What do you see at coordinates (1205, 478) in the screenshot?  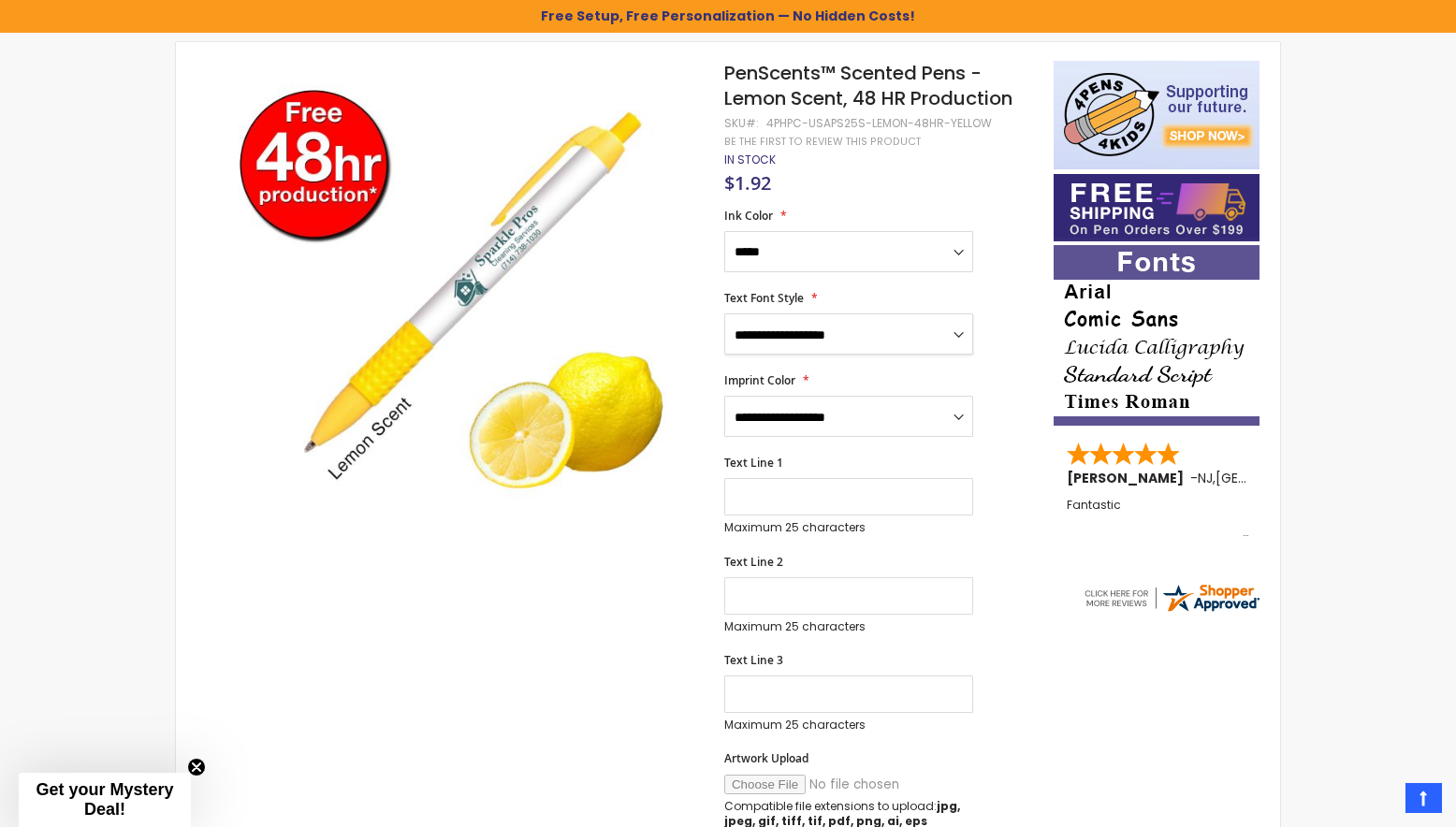 I see `span: NJ` at bounding box center [1205, 478].